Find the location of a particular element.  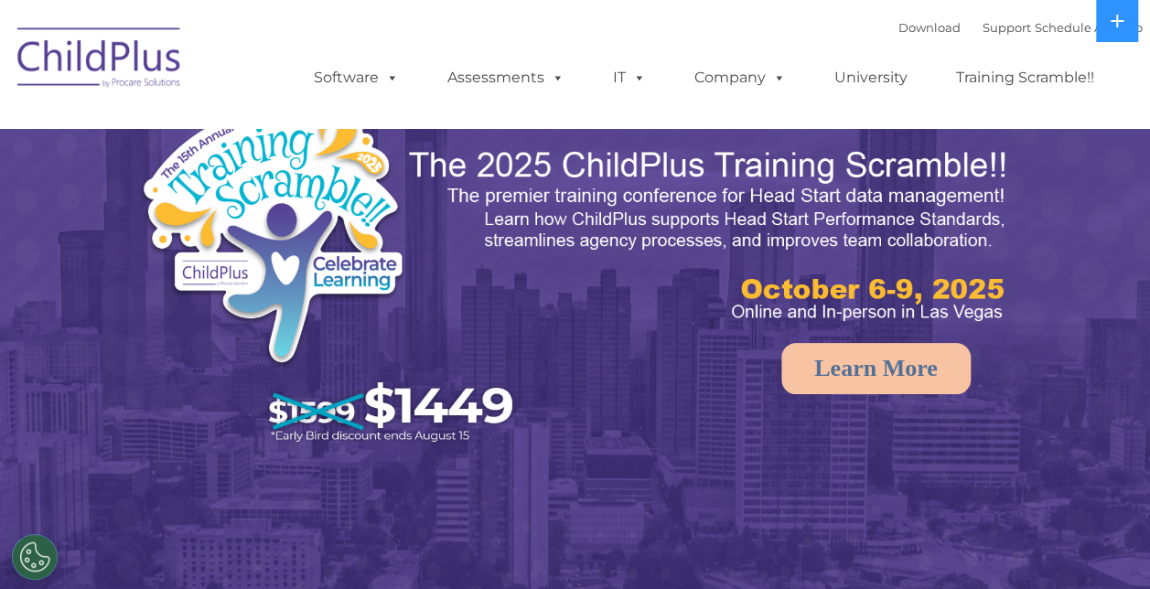

a: IT is located at coordinates (630, 78).